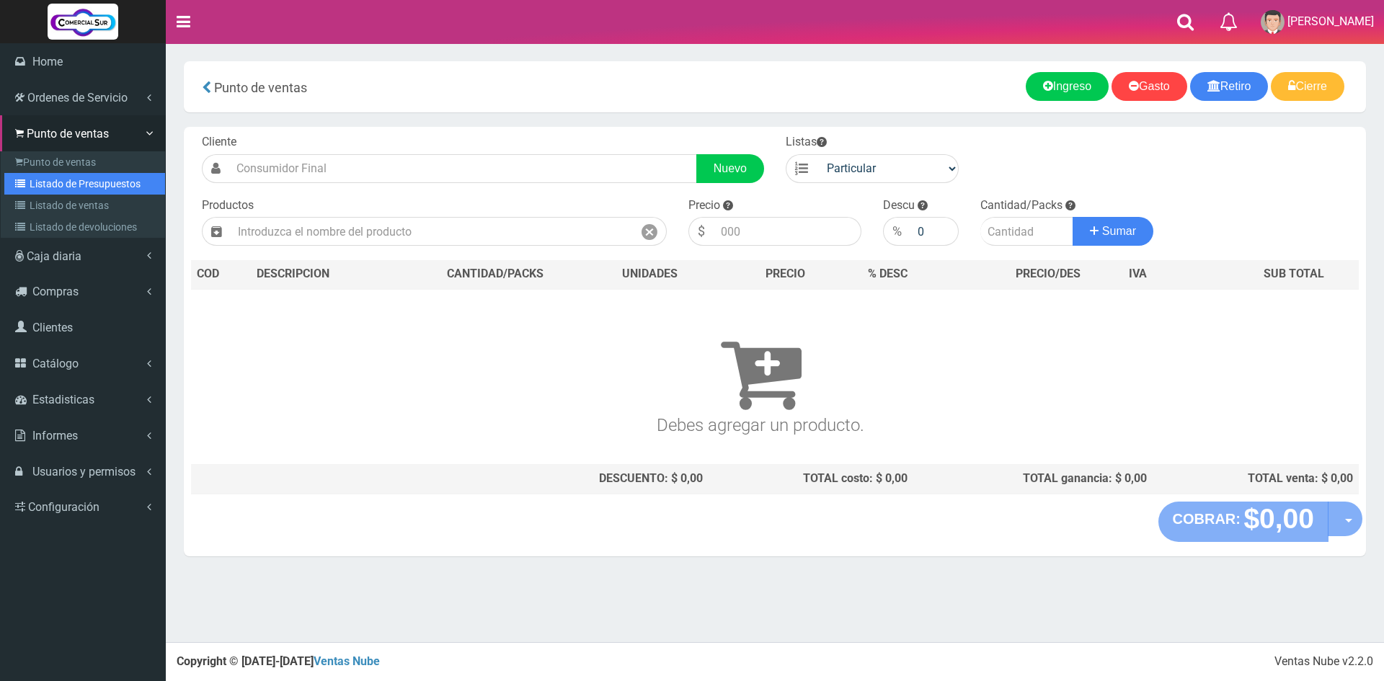 The width and height of the screenshot is (1384, 681). What do you see at coordinates (649, 275) in the screenshot?
I see `th: UNIDADES` at bounding box center [649, 275].